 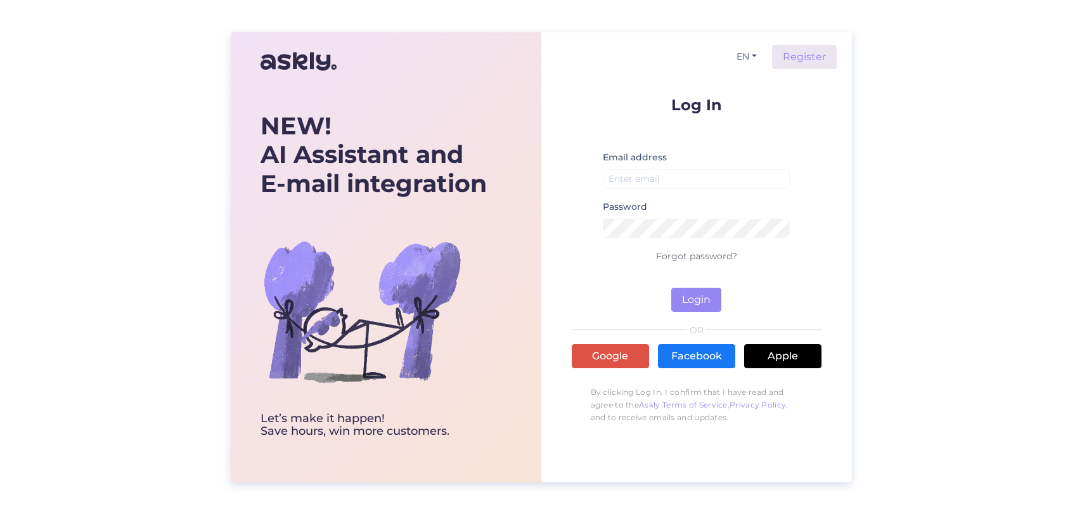 What do you see at coordinates (747, 56) in the screenshot?
I see `button: EN` at bounding box center [747, 56].